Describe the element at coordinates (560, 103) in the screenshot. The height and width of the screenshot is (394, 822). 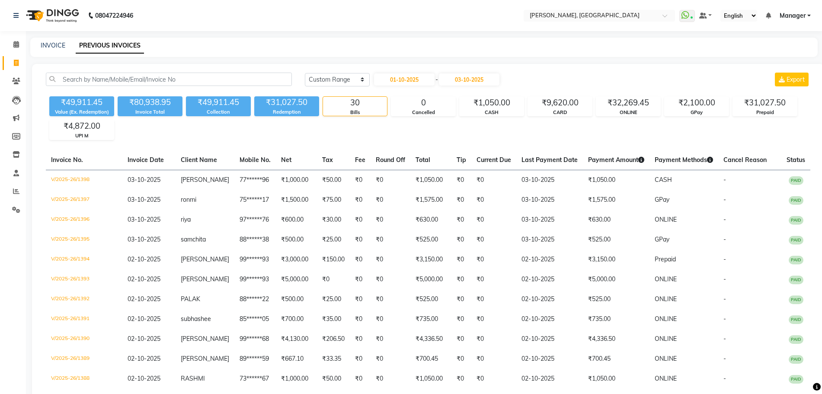
I see `div: ₹9,620.00` at that location.